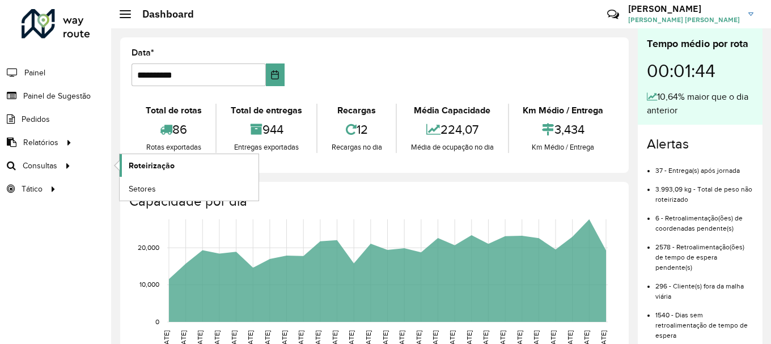 The height and width of the screenshot is (344, 771). I want to click on div: Média Capacidade, so click(452, 110).